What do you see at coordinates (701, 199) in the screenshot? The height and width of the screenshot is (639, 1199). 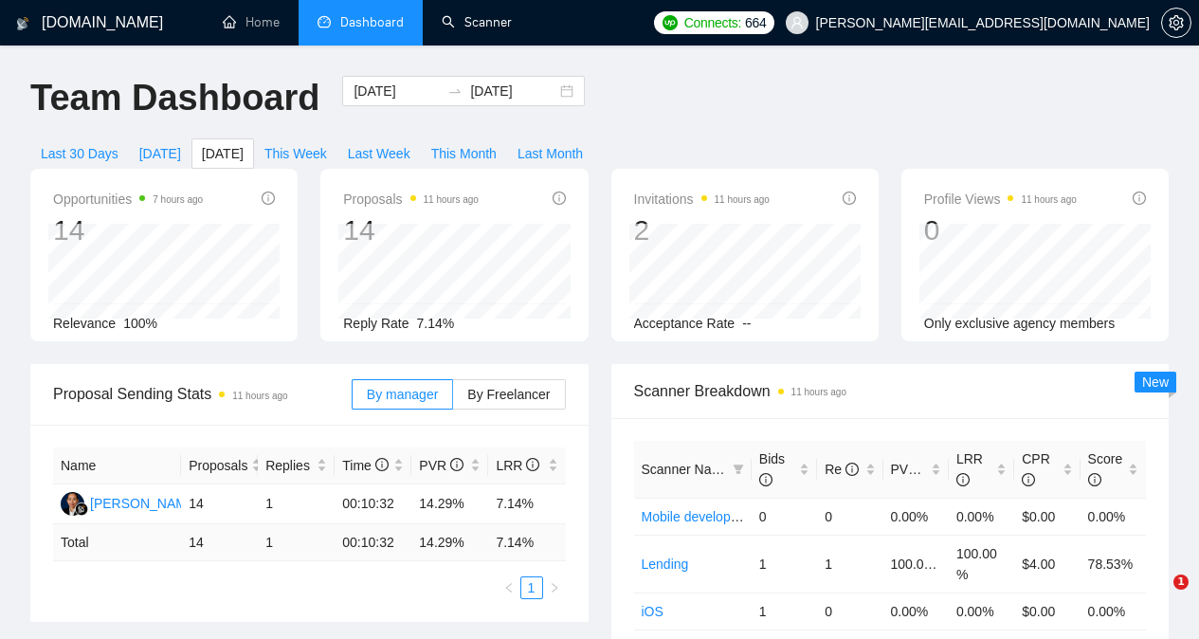 I see `span: Invitations` at bounding box center [701, 199].